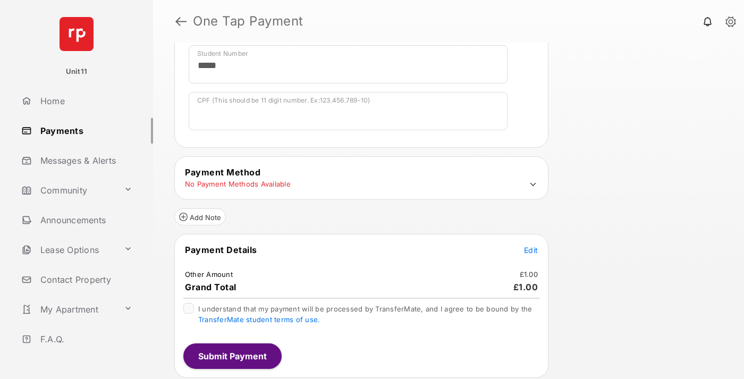  Describe the element at coordinates (525, 287) in the screenshot. I see `span: £1.00` at that location.